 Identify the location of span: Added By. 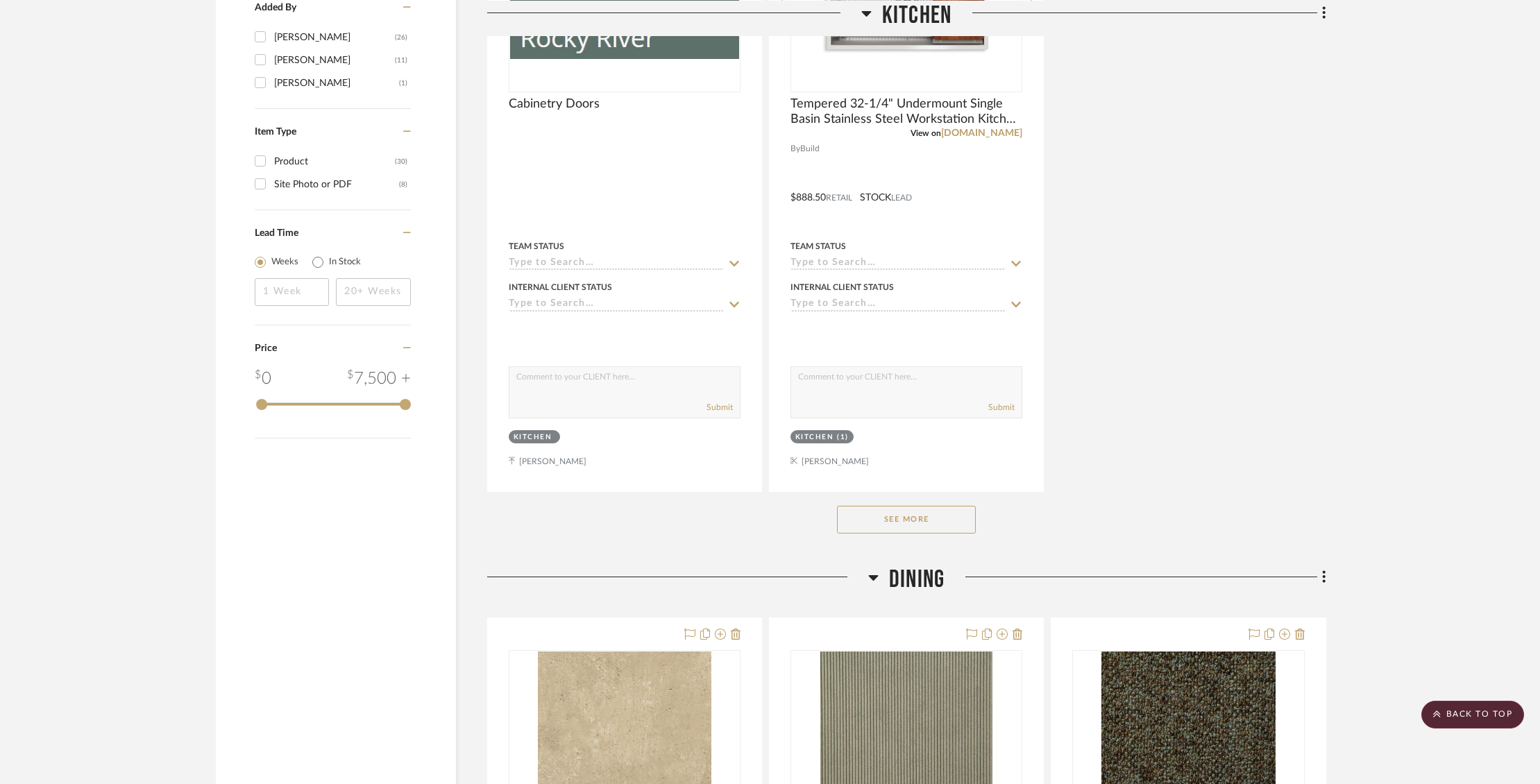
(275, 8).